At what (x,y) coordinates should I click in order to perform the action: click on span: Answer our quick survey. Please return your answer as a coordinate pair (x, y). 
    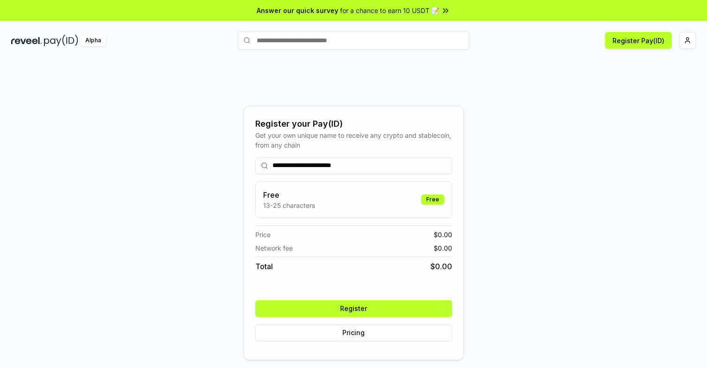
    Looking at the image, I should click on (298, 10).